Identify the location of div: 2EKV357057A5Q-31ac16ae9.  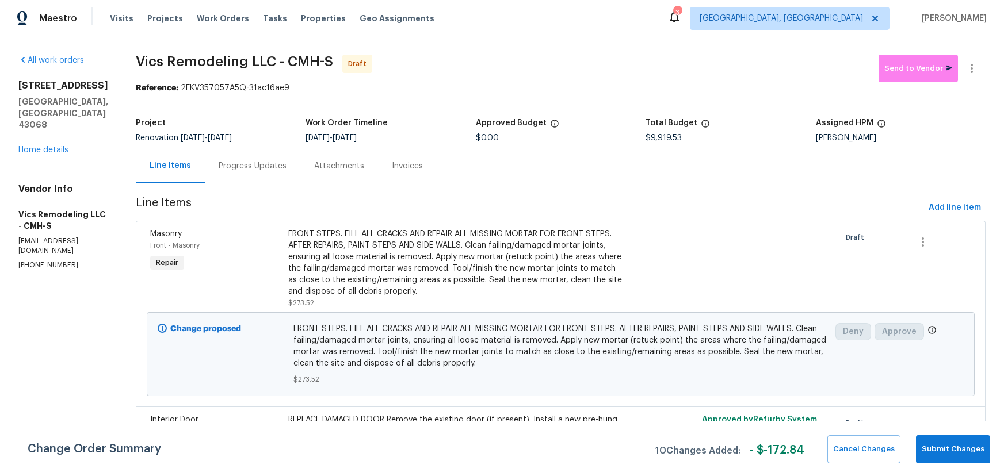
(560, 88).